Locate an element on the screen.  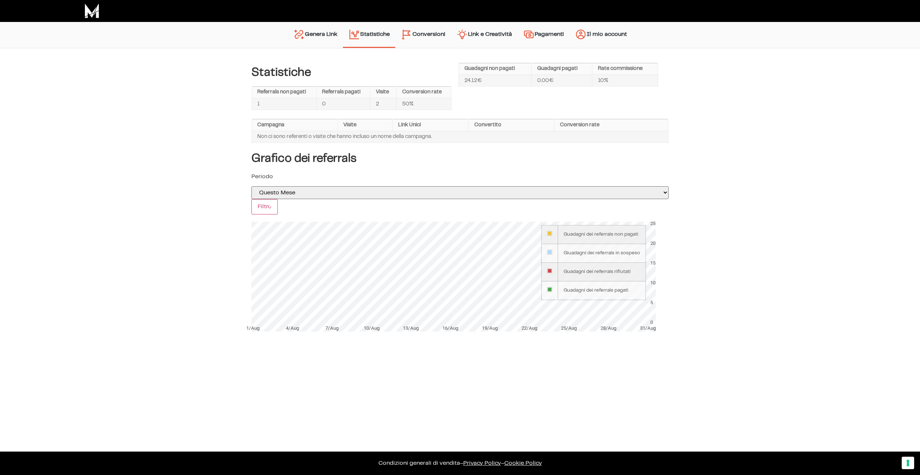
h4: Grafico dei referrals is located at coordinates (460, 158).